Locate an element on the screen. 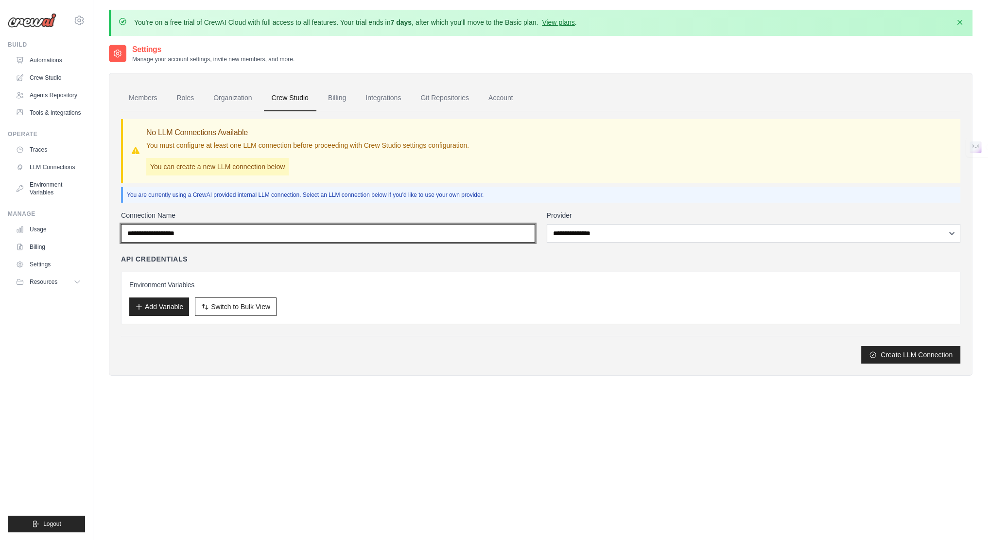  p: You're on a free trial of CrewAI Cloud with full access to all features. Your trial ends in , aft... is located at coordinates (355, 22).